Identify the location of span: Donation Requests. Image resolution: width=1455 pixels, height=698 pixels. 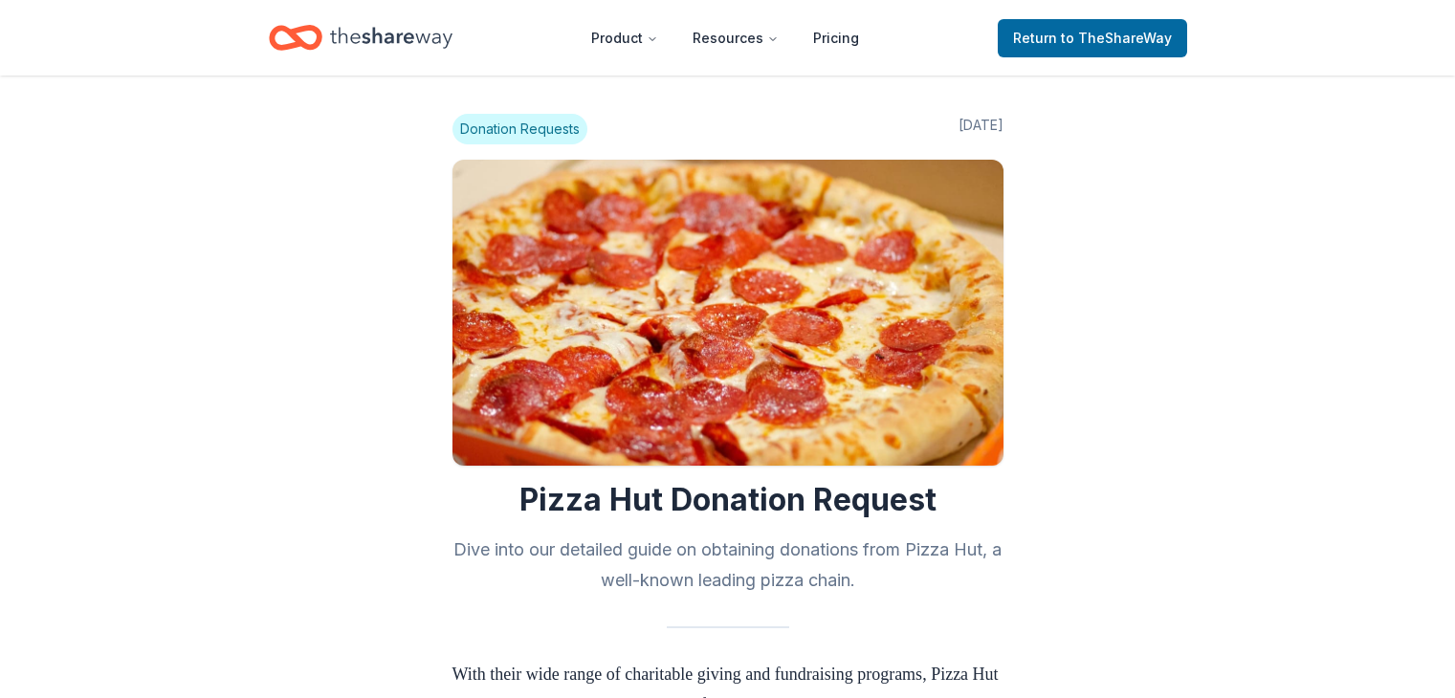
(519, 129).